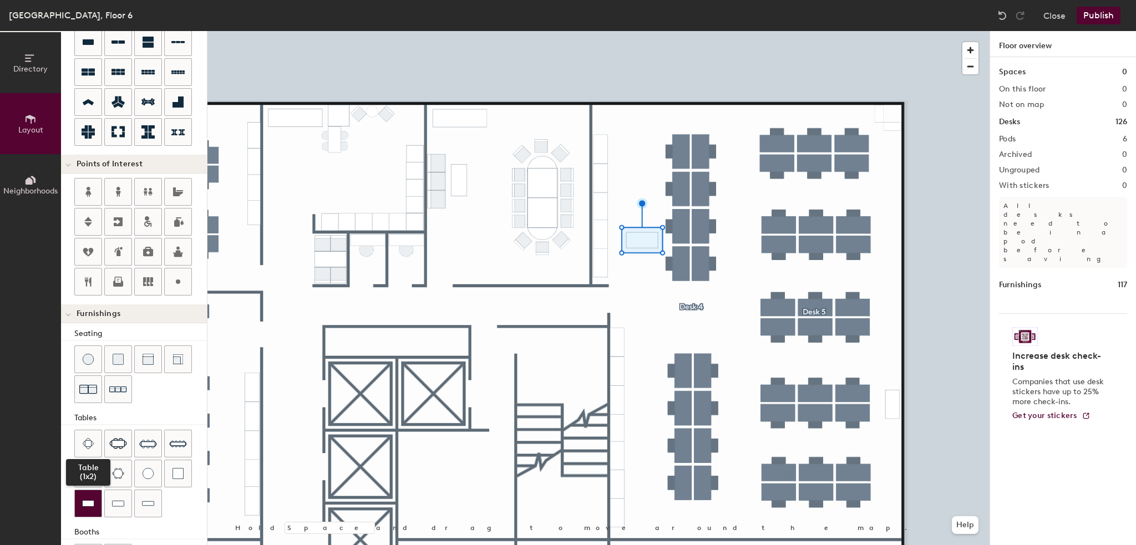  Describe the element at coordinates (118, 504) in the screenshot. I see `img: Table (1x3)` at that location.